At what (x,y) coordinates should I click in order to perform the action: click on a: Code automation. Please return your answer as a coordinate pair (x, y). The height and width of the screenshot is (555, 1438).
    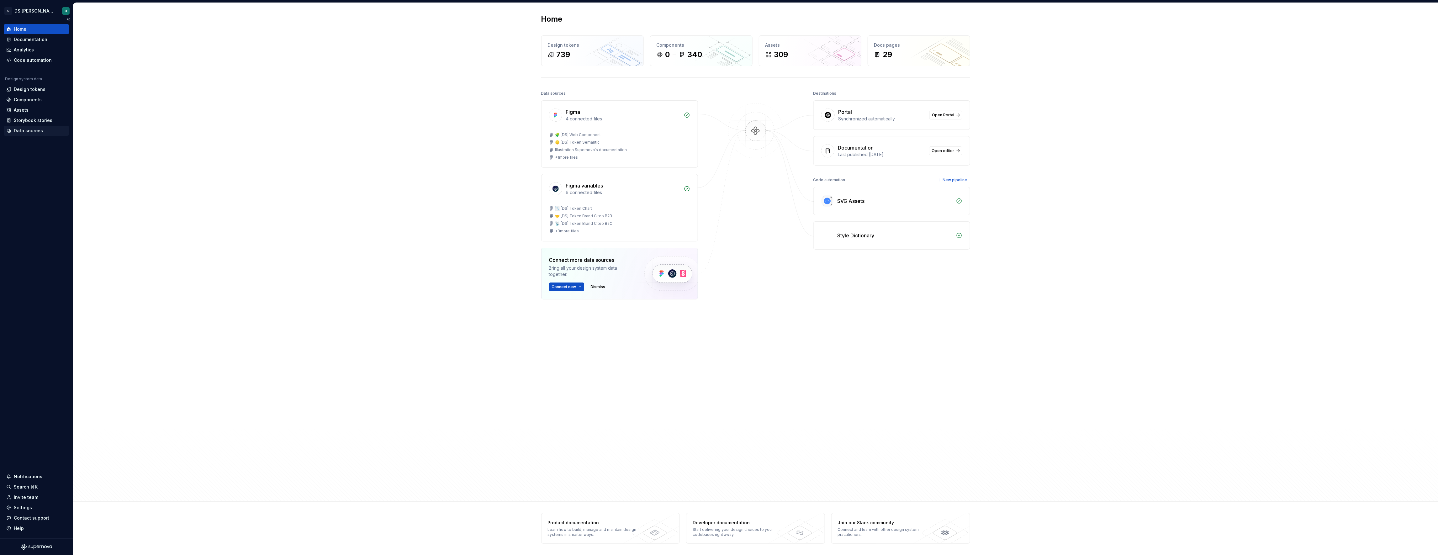
    Looking at the image, I should click on (36, 60).